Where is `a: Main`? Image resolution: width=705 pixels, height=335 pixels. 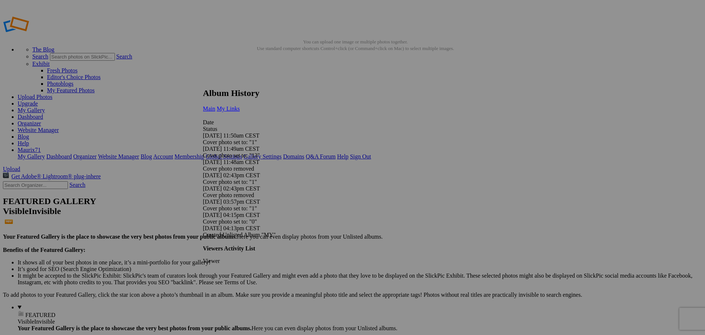
a: Main is located at coordinates (209, 108).